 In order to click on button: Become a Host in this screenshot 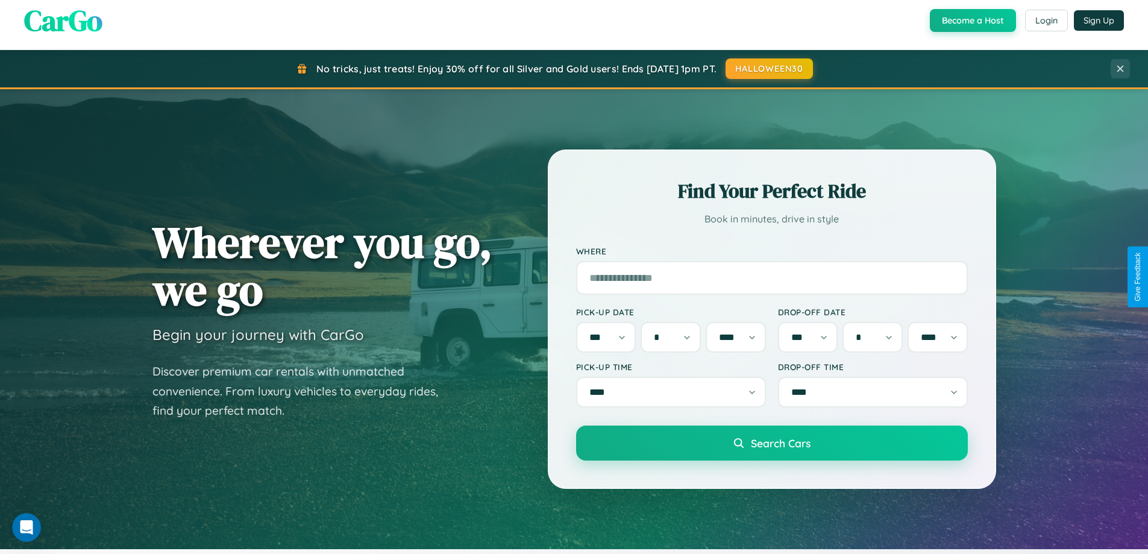, I will do `click(973, 20)`.